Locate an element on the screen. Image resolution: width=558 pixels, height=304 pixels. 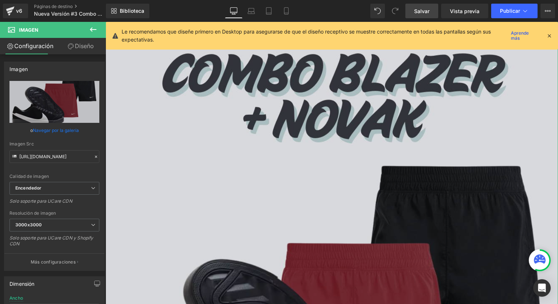
span: Imagen is located at coordinates (28, 30).